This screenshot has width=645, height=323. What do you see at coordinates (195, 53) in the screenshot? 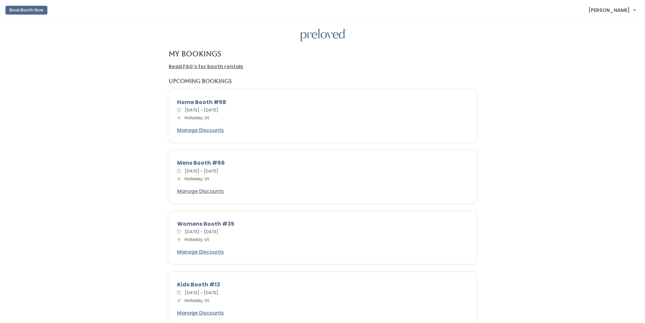
I see `h4: My Bookings` at bounding box center [195, 53].